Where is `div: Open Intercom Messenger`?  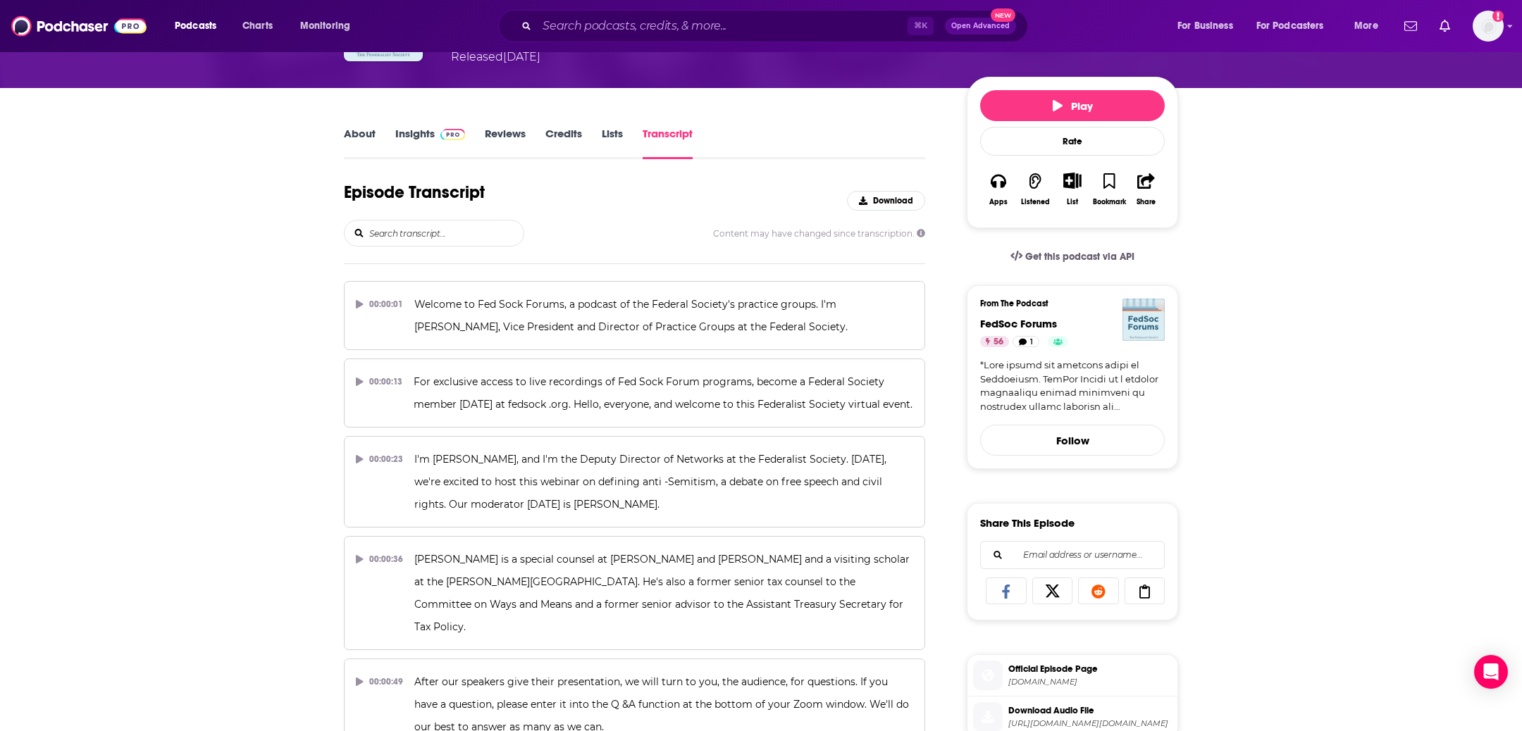
div: Open Intercom Messenger is located at coordinates (1491, 672).